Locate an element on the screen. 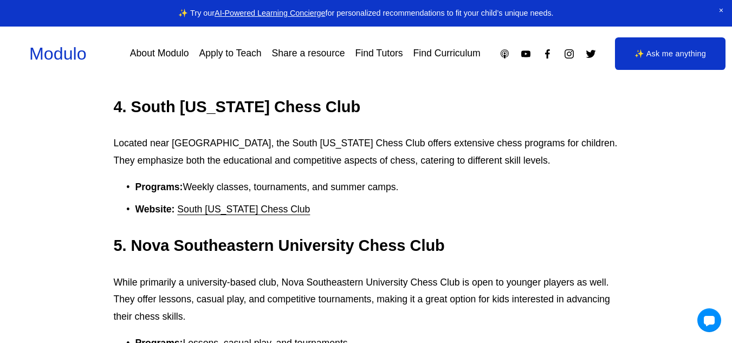 This screenshot has width=732, height=343. a: Find Curriculum is located at coordinates (447, 54).